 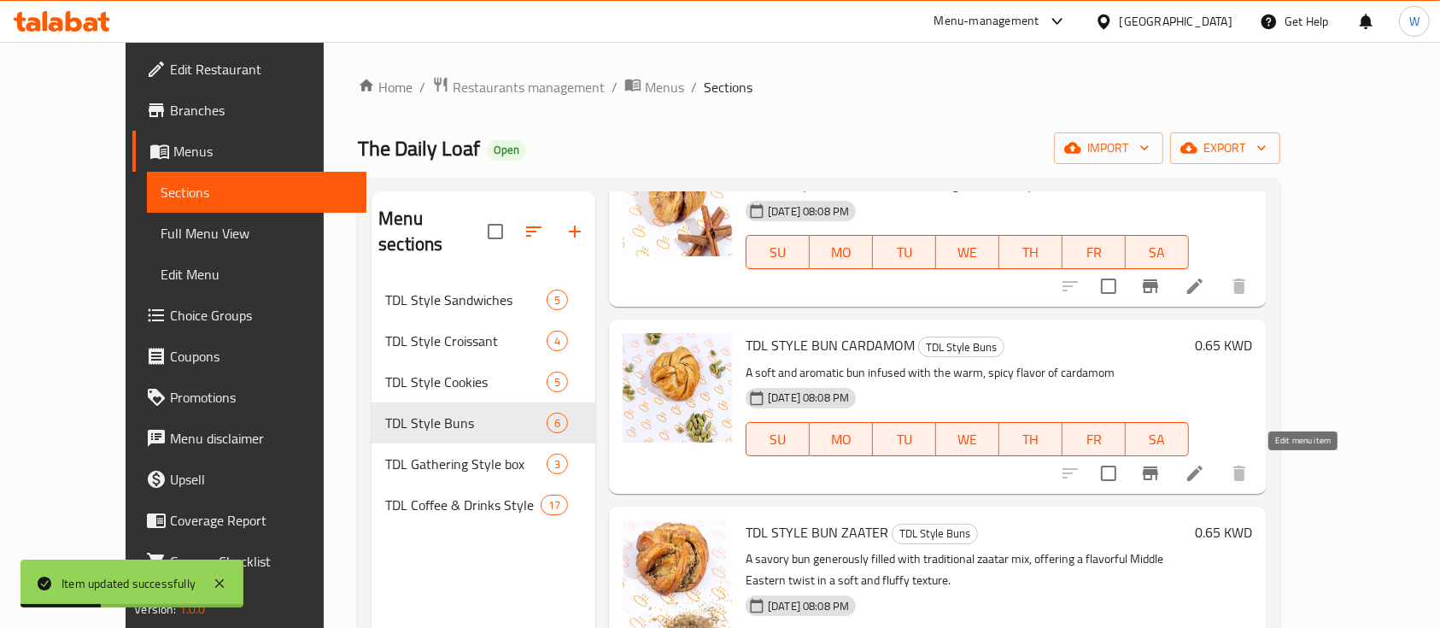 I want to click on a: Branches, so click(x=249, y=110).